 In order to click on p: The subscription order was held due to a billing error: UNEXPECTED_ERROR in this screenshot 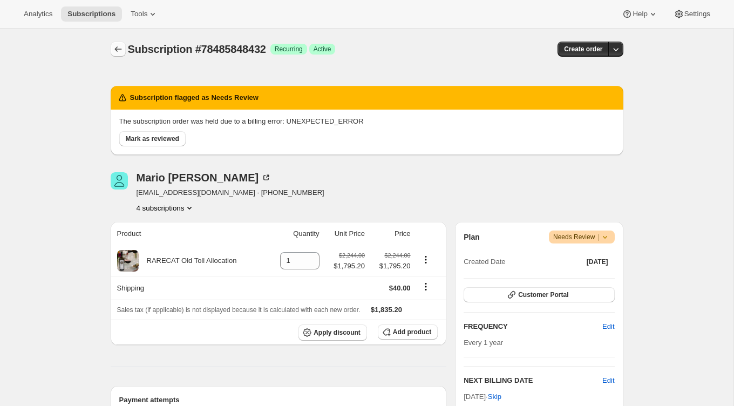, I will do `click(367, 121)`.